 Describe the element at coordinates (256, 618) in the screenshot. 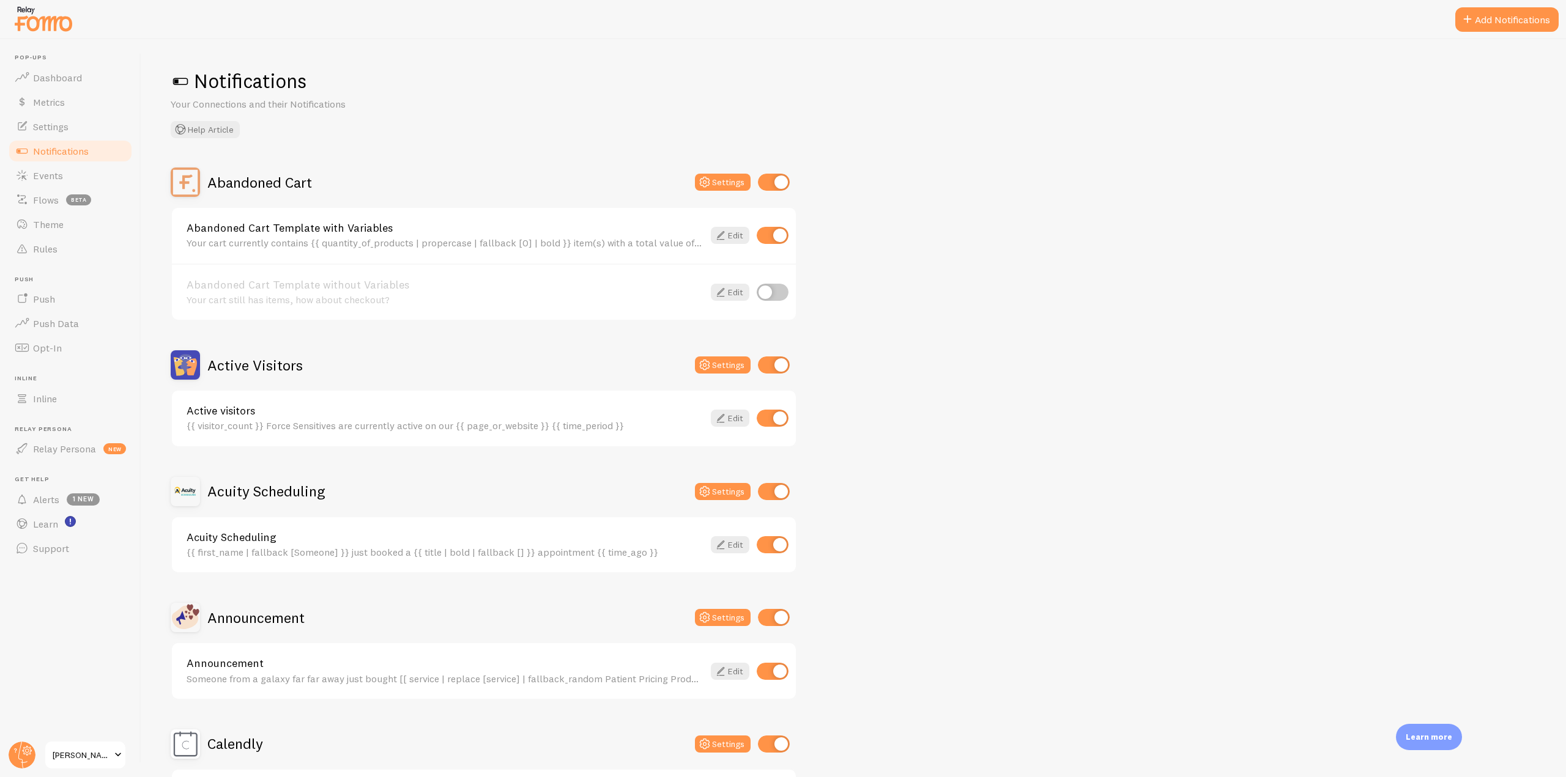

I see `h2: Announcement` at that location.